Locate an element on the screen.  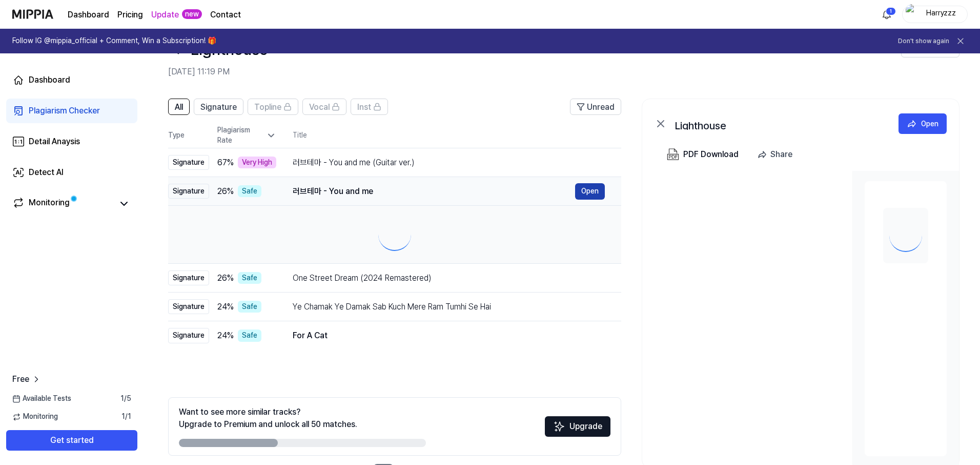
button: Inst is located at coordinates (369, 107).